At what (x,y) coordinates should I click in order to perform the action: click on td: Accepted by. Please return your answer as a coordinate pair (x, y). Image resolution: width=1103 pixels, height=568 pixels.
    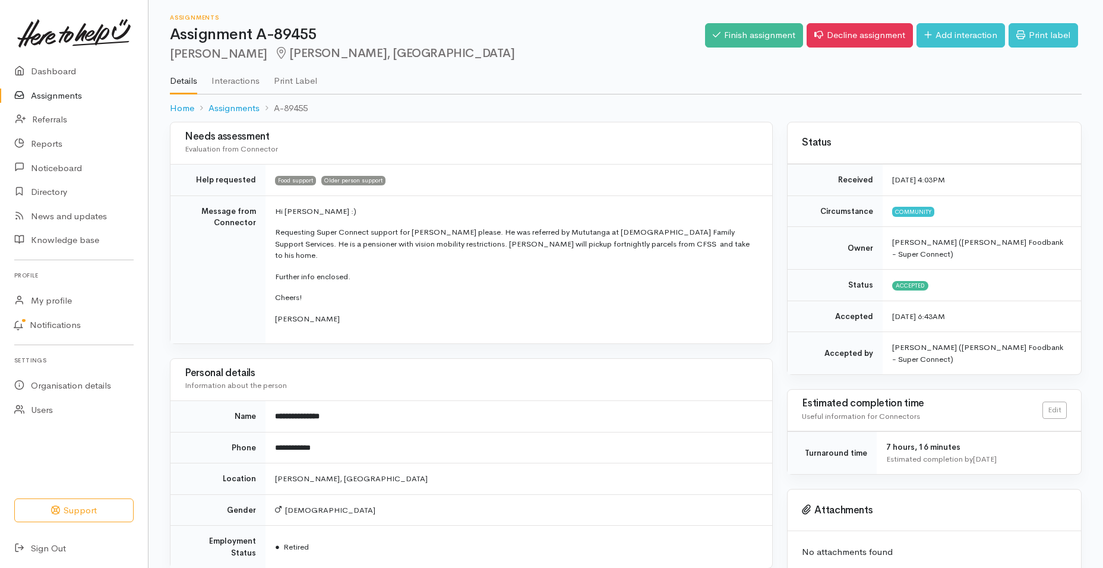
    Looking at the image, I should click on (835, 353).